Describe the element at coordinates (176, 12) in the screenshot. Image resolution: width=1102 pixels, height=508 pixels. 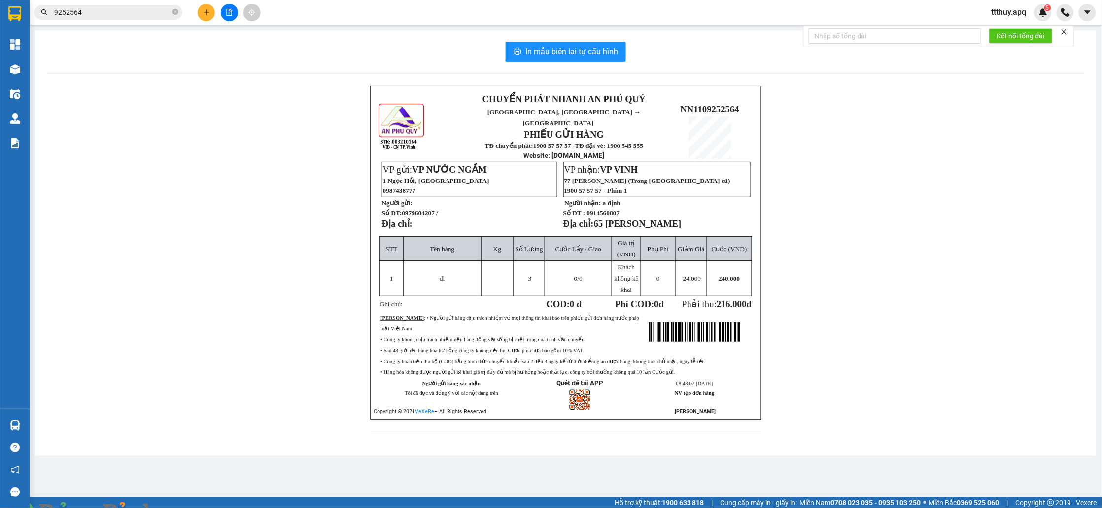
I see `span: close-circle` at that location.